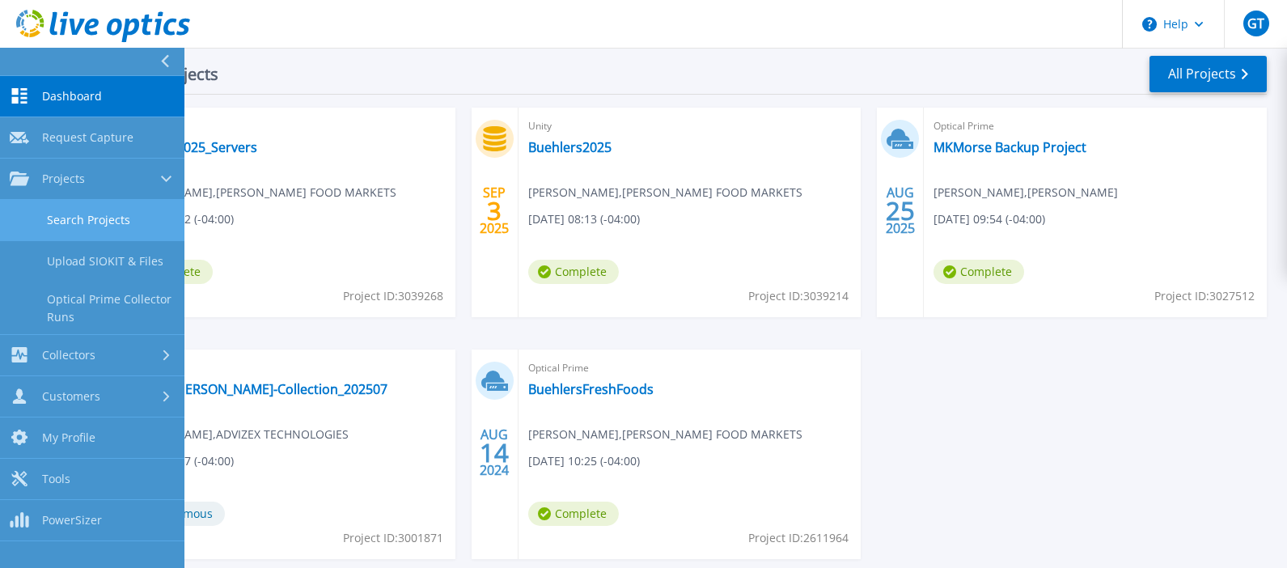  What do you see at coordinates (799, 296) in the screenshot?
I see `span: Project ID: 3039214` at bounding box center [799, 296].